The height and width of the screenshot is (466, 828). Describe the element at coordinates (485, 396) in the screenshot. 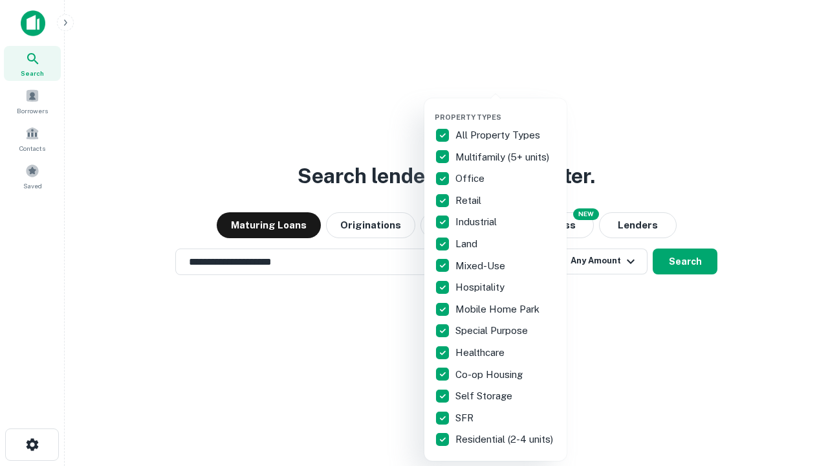

I see `p: Self Storage` at that location.